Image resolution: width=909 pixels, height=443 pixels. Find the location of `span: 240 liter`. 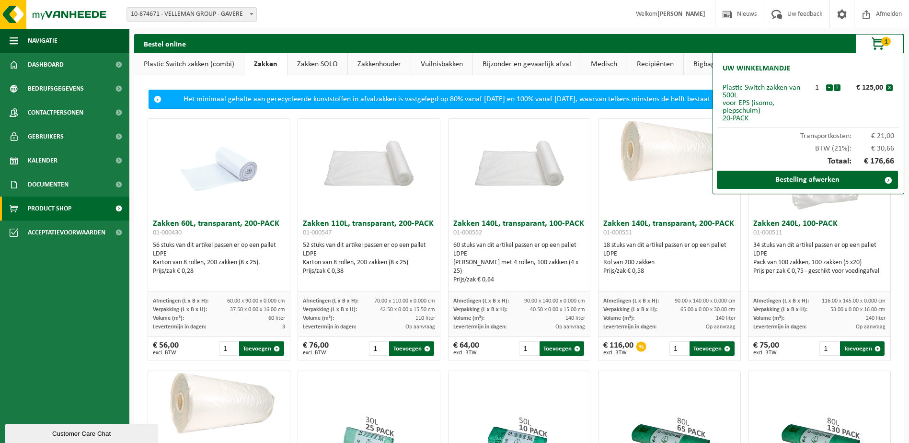

span: 240 liter is located at coordinates (875, 318).